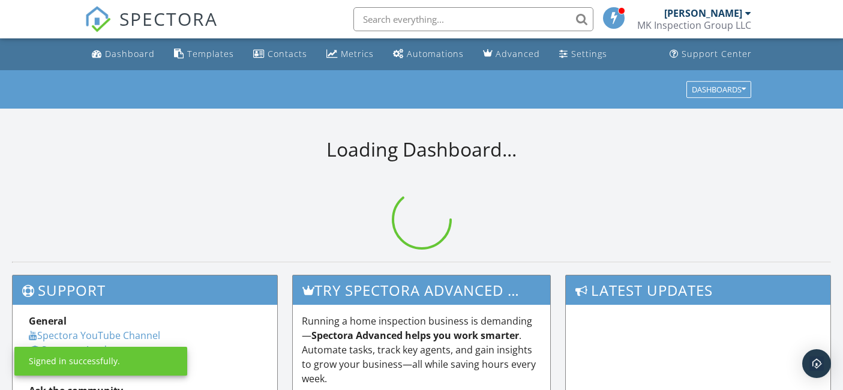  What do you see at coordinates (123, 54) in the screenshot?
I see `a: Dashboard` at bounding box center [123, 54].